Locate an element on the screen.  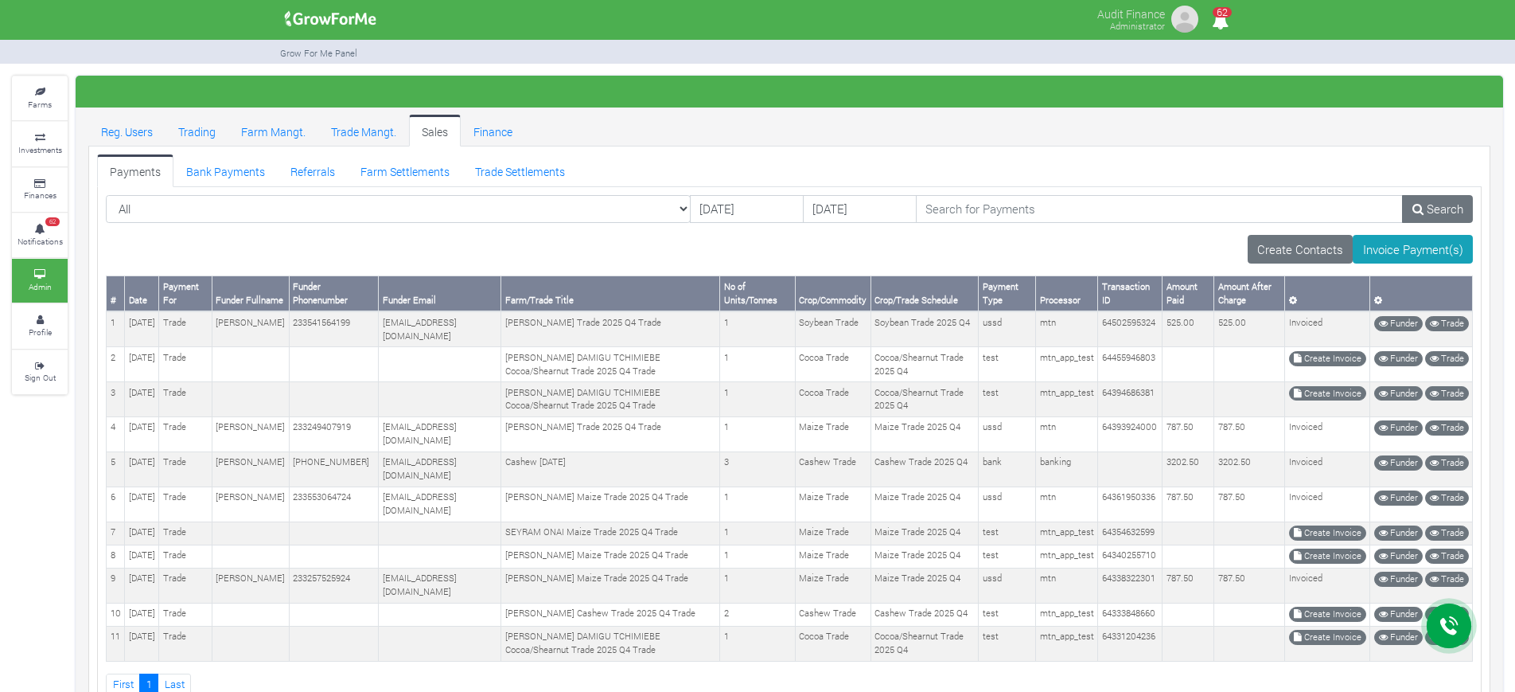
small: Profile is located at coordinates (40, 332).